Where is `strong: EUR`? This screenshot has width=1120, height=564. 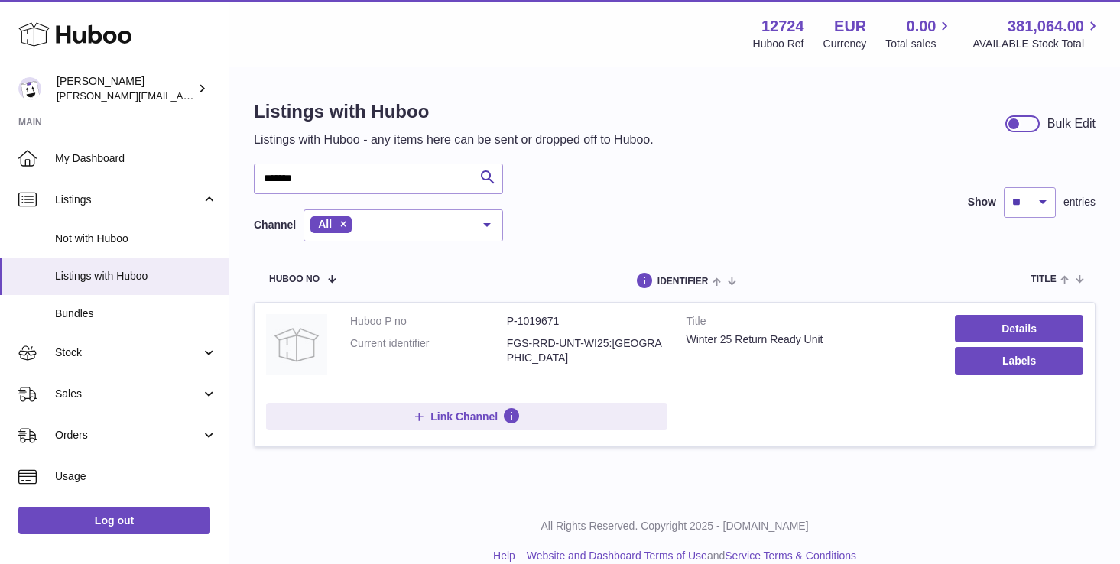 strong: EUR is located at coordinates (850, 26).